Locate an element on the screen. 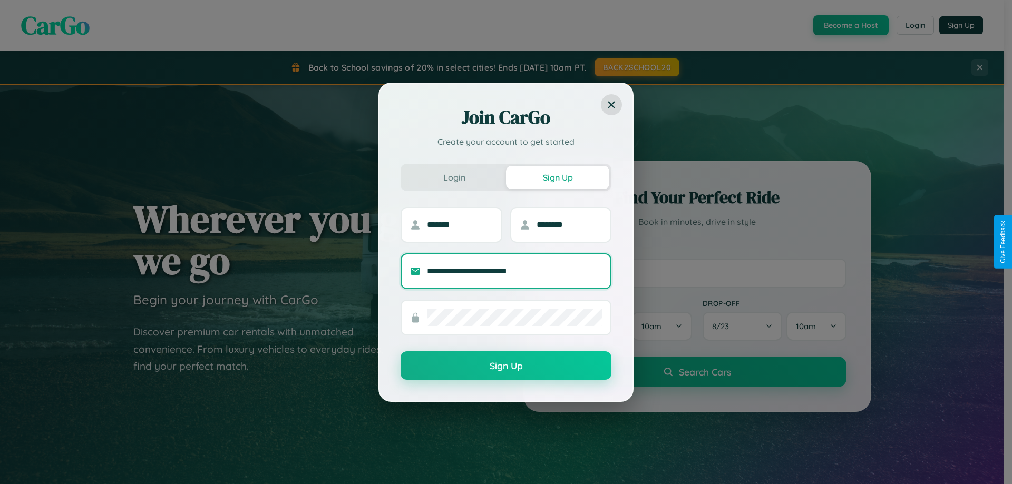  h2: Join CarGo is located at coordinates (506, 118).